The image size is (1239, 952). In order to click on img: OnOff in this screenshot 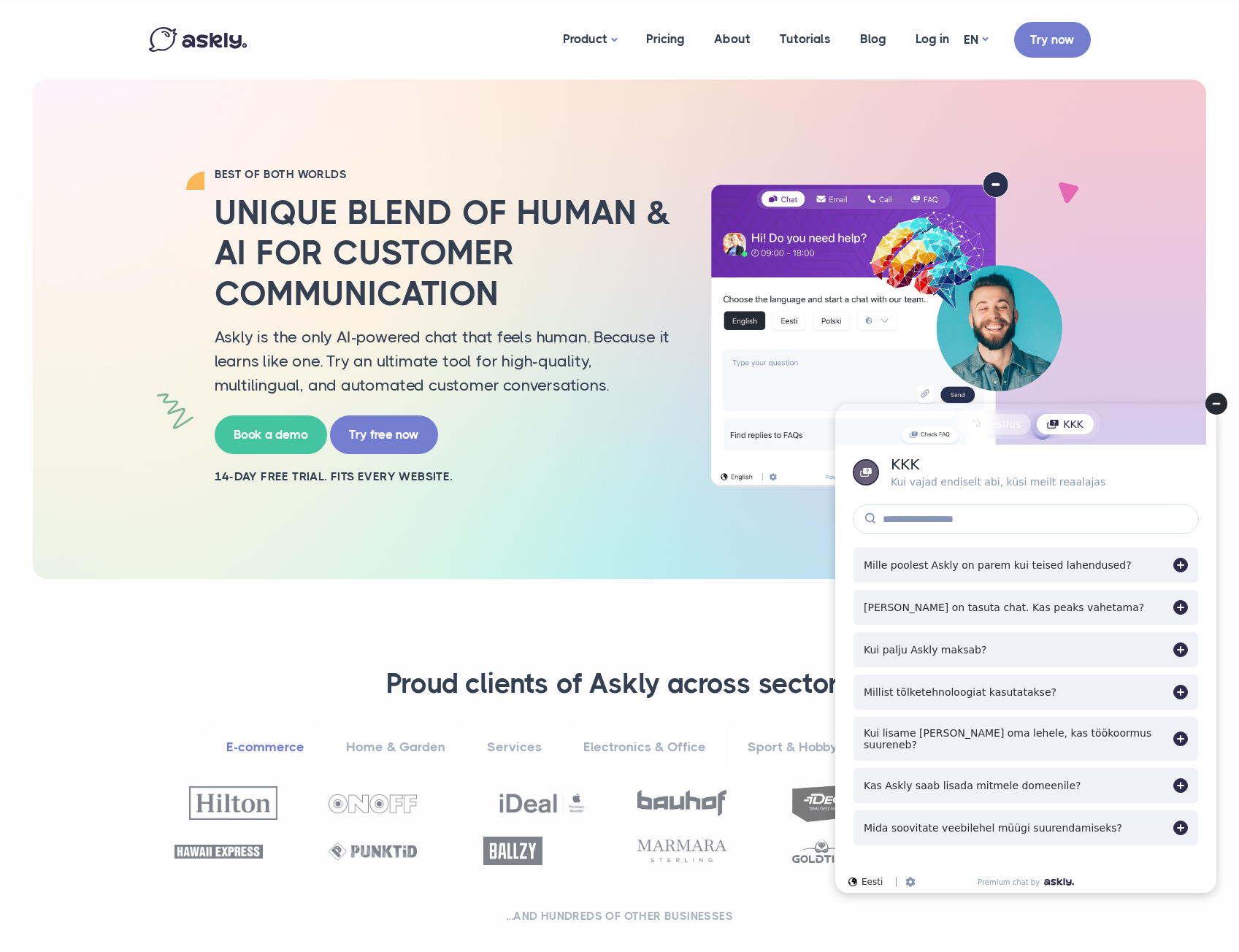, I will do `click(372, 803)`.